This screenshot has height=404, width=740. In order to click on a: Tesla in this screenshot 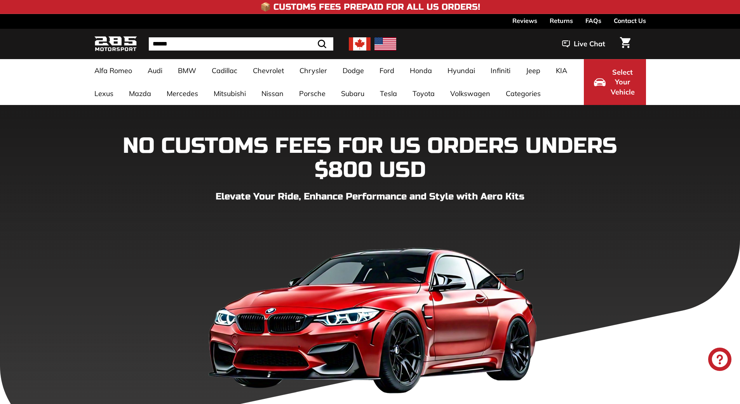, I will do `click(389, 93)`.